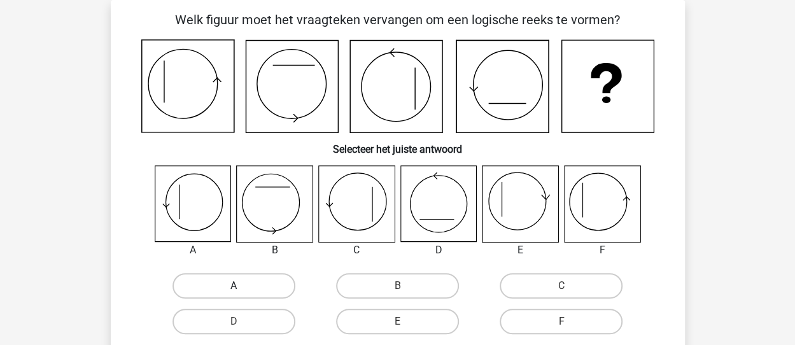  What do you see at coordinates (234, 286) in the screenshot?
I see `label: A` at bounding box center [234, 286].